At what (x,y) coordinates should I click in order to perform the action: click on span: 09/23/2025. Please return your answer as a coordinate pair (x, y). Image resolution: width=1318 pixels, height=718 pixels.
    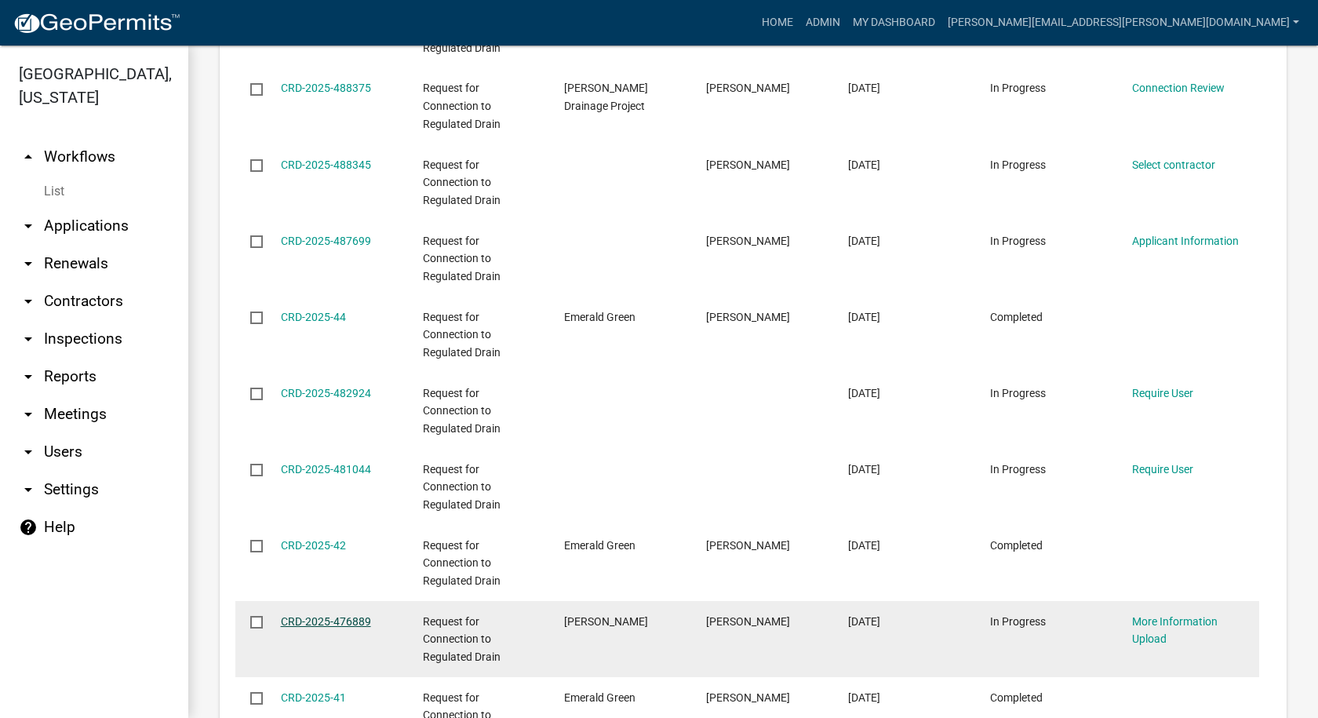
    Looking at the image, I should click on (864, 393).